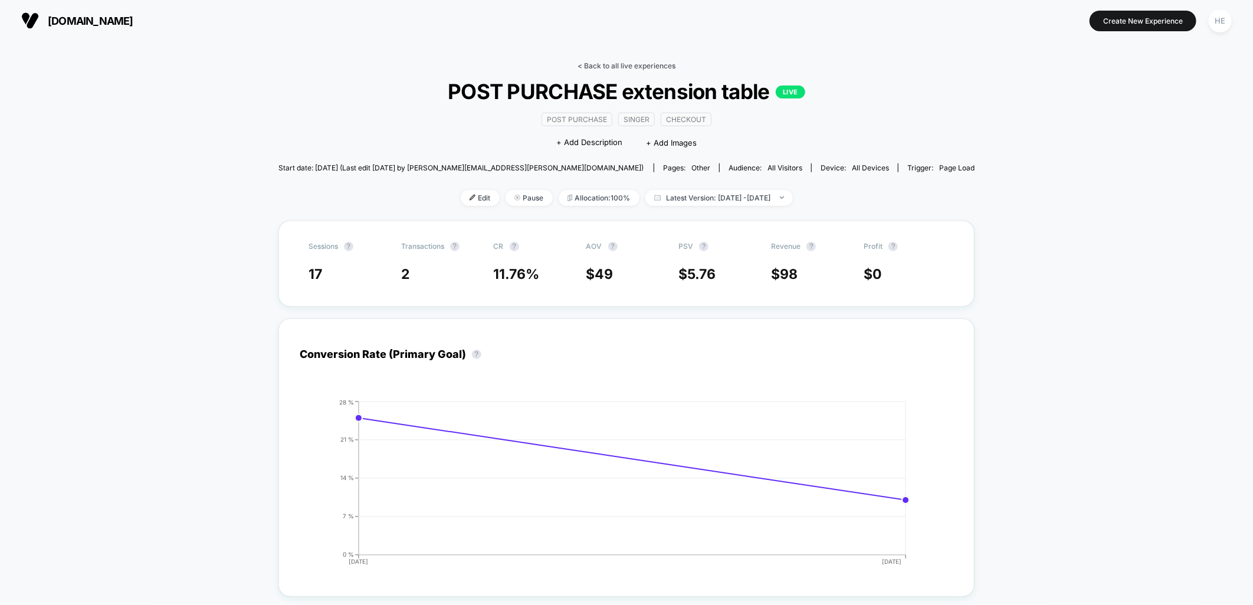 The image size is (1253, 605). I want to click on tspan: 0 %, so click(348, 554).